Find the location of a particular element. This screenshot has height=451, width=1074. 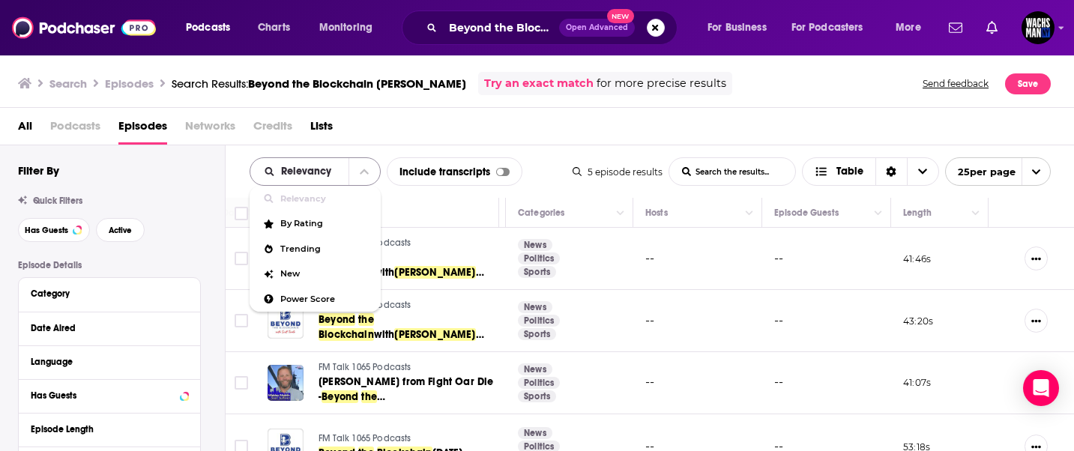

span: For Podcasters is located at coordinates (827, 28).